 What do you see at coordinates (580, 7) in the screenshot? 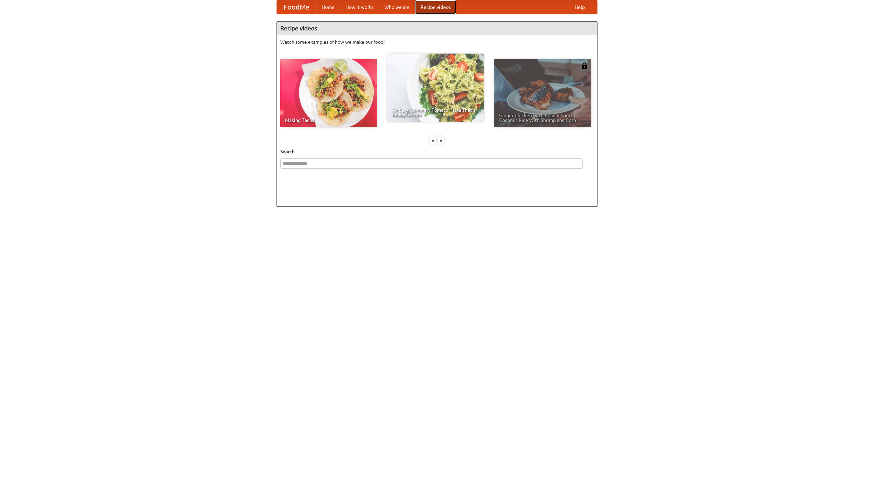
I see `a: Help` at bounding box center [580, 7].